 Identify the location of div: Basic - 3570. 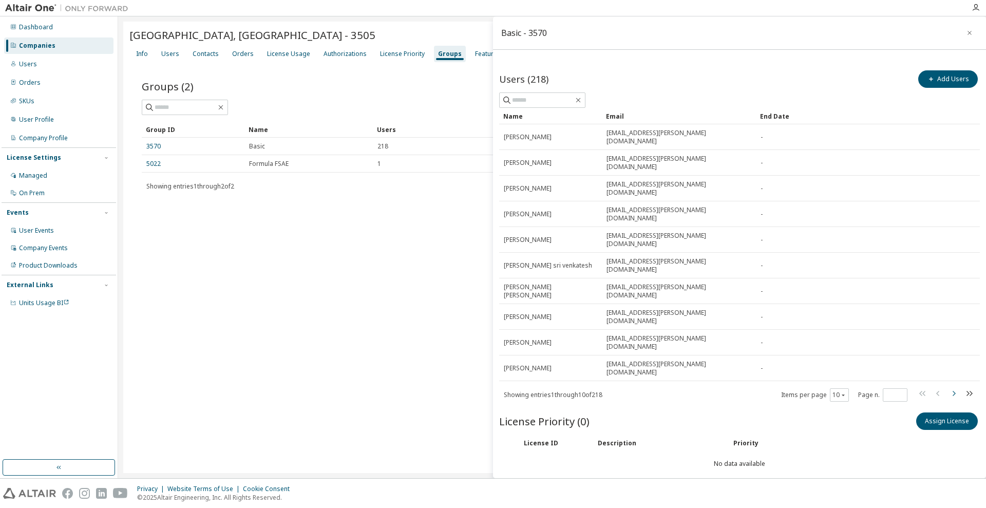
(524, 33).